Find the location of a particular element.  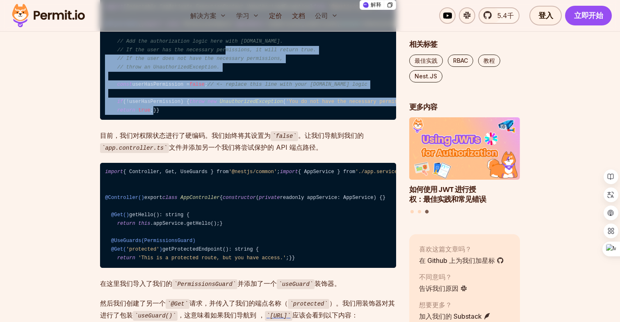

font: 定价 is located at coordinates (276, 16).